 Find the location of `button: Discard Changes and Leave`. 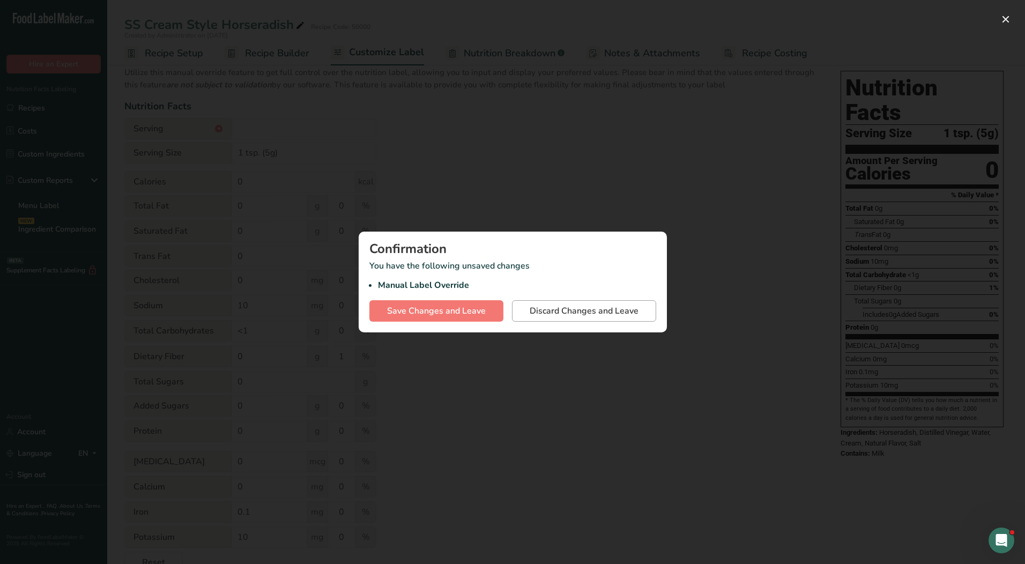

button: Discard Changes and Leave is located at coordinates (584, 311).